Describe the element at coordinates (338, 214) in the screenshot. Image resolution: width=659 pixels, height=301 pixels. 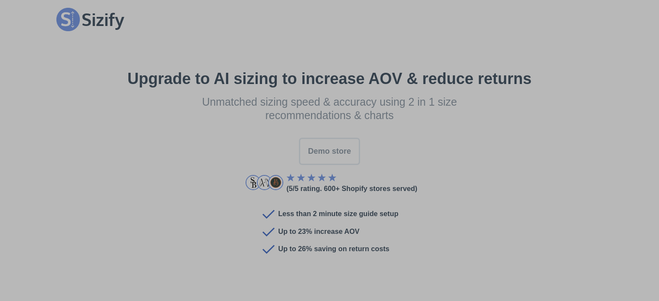
I see `h3: Less than 2 minute size guide setup` at that location.